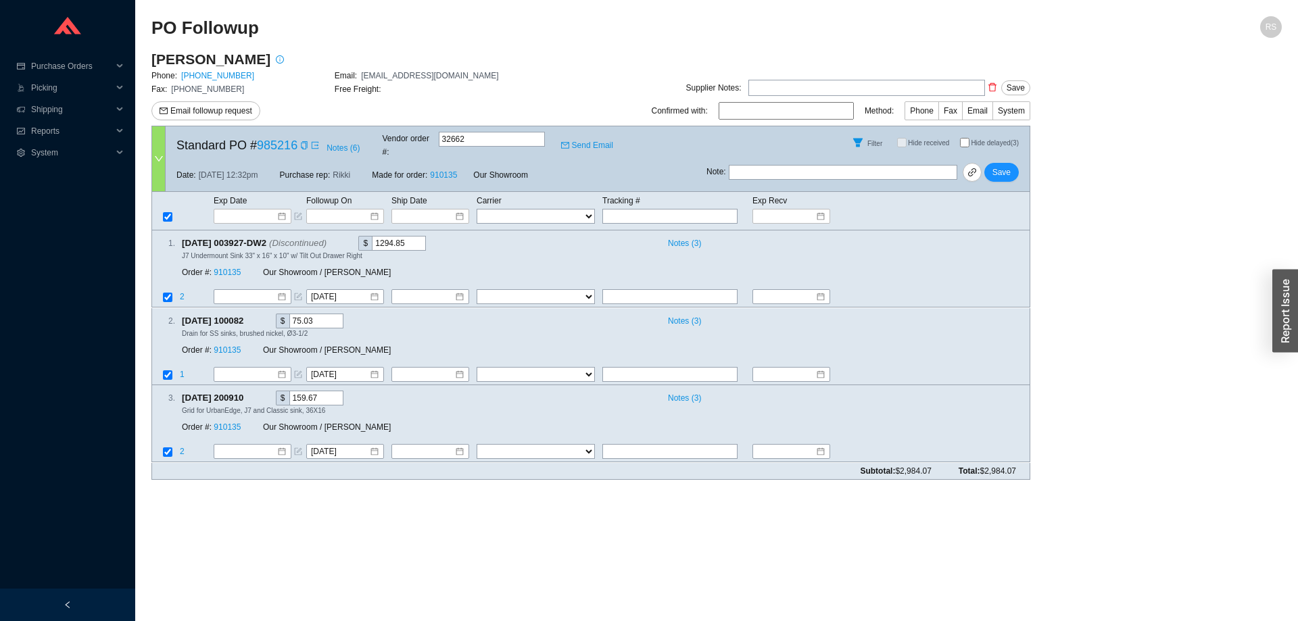 Image resolution: width=1298 pixels, height=621 pixels. I want to click on span: Standard PO #, so click(237, 145).